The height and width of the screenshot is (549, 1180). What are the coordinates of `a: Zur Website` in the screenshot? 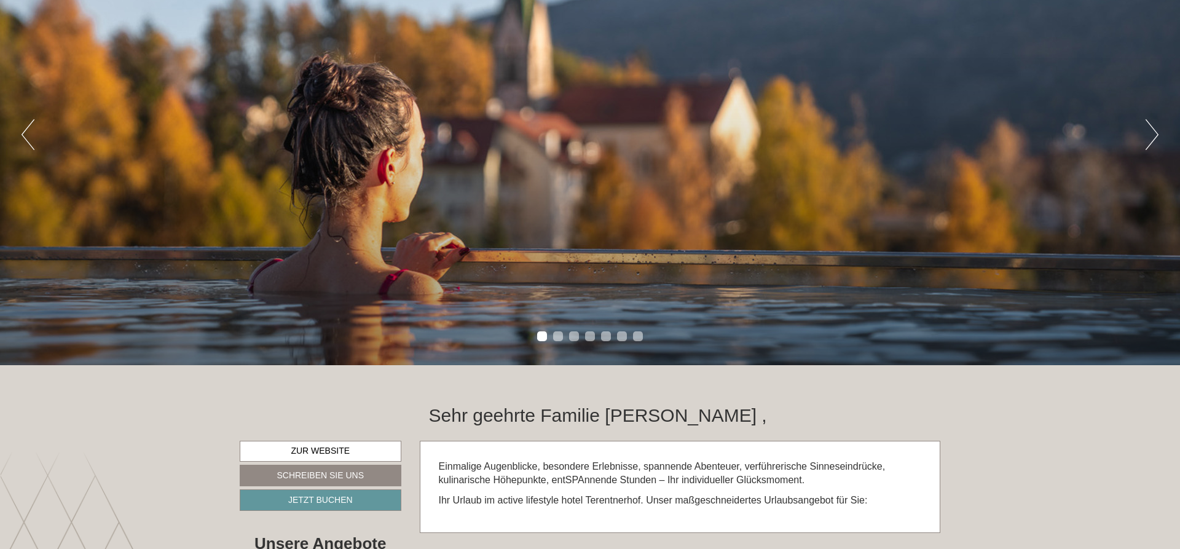 It's located at (320, 451).